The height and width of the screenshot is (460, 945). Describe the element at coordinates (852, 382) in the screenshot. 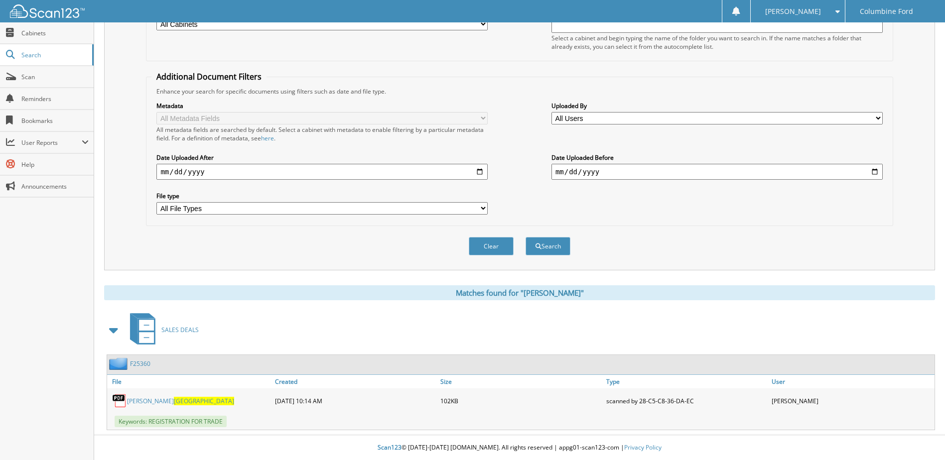

I see `a: User` at that location.